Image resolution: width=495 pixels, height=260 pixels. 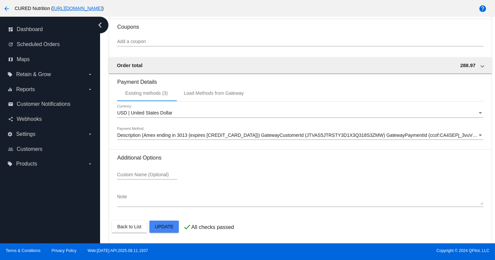 What do you see at coordinates (144, 113) in the screenshot?
I see `span: USD | United States Dollar` at bounding box center [144, 113].